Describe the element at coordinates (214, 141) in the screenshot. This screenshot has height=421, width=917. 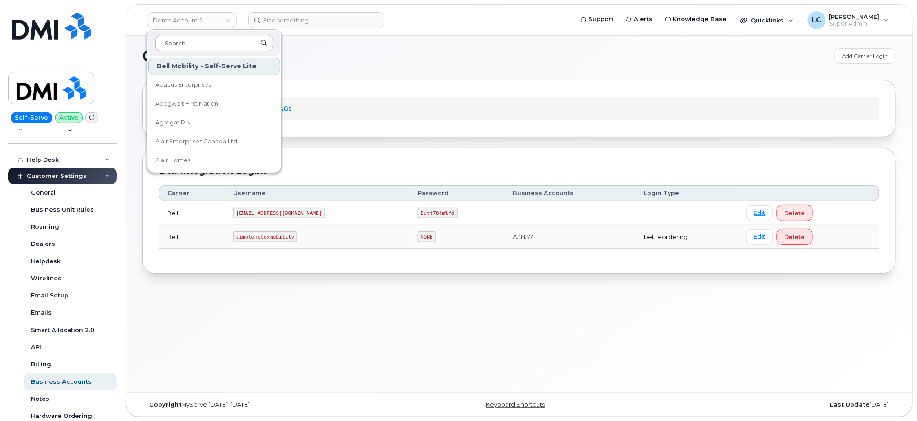
I see `a: Alair Enterprises Canada Ltd` at that location.